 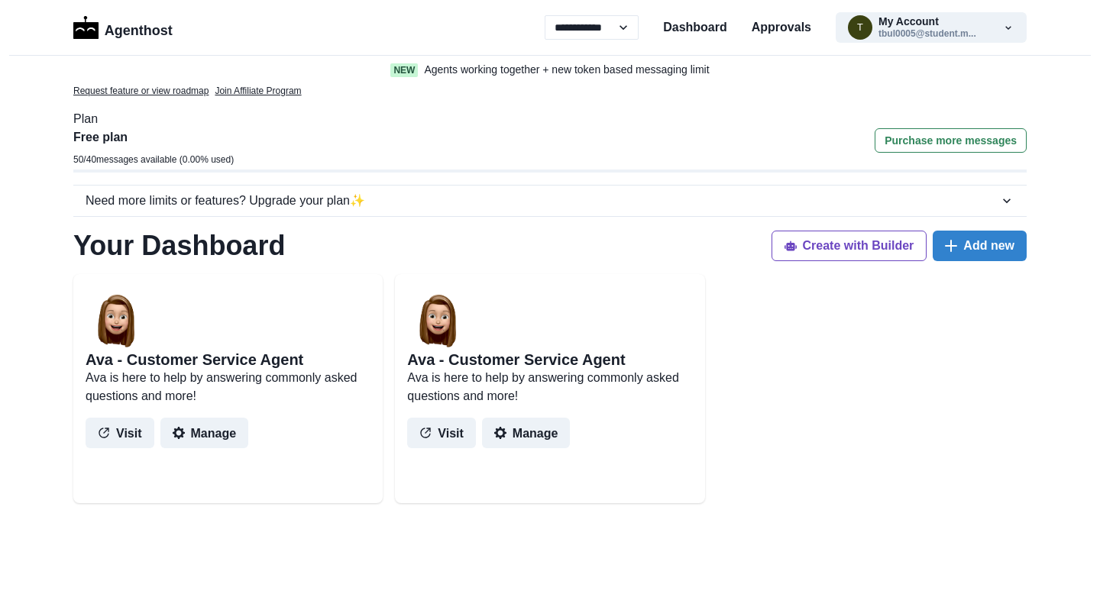 What do you see at coordinates (404, 70) in the screenshot?
I see `span: New` at bounding box center [404, 70].